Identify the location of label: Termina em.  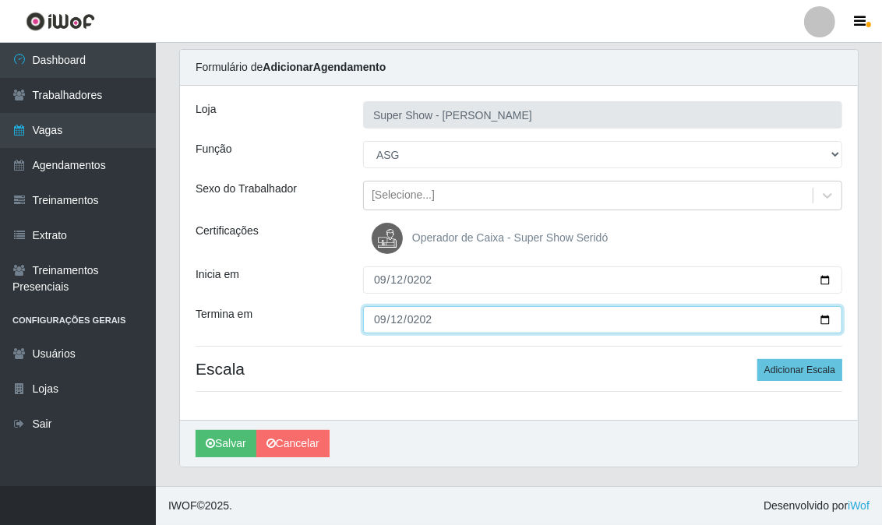
(224, 314).